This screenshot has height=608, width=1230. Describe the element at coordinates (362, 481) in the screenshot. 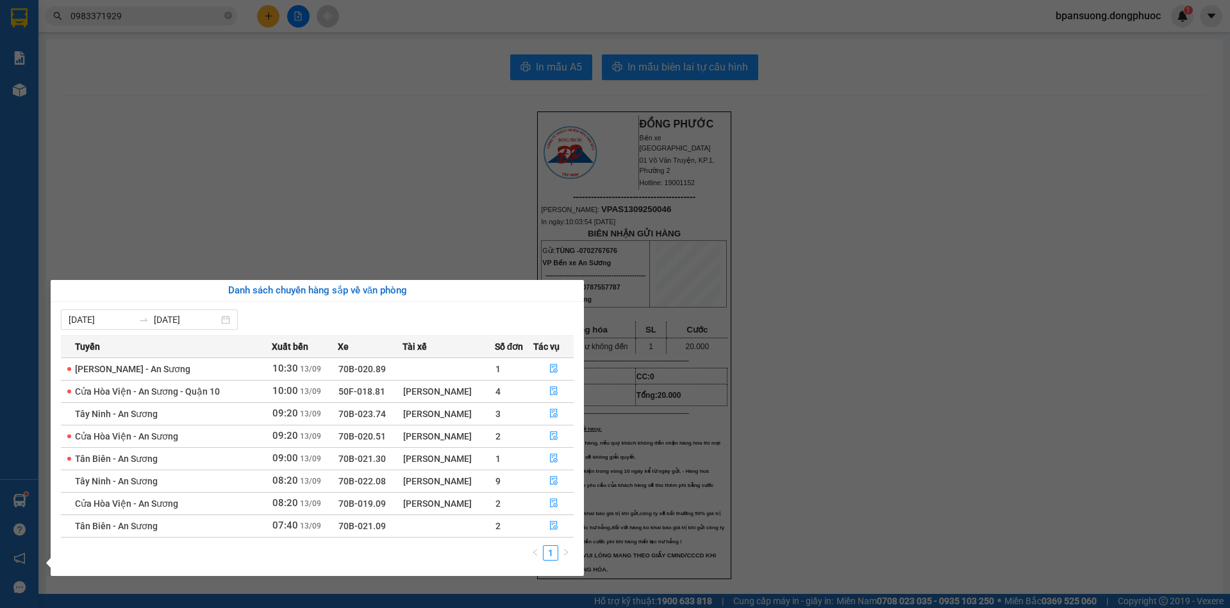

I see `span: 70B-022.08` at that location.